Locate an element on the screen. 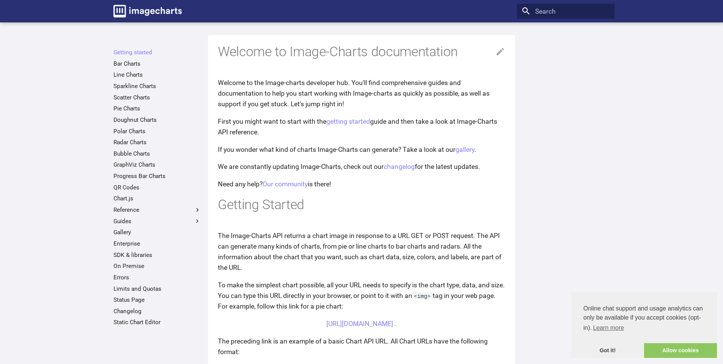  a: GraphViz Charts is located at coordinates (157, 165).